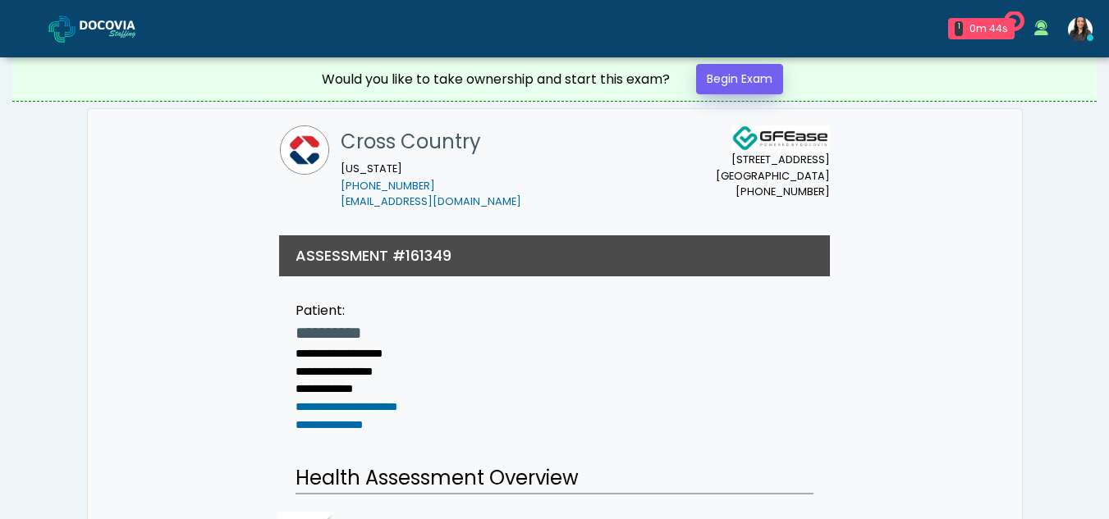 Image resolution: width=1109 pixels, height=519 pixels. What do you see at coordinates (958, 29) in the screenshot?
I see `div: 1` at bounding box center [958, 29].